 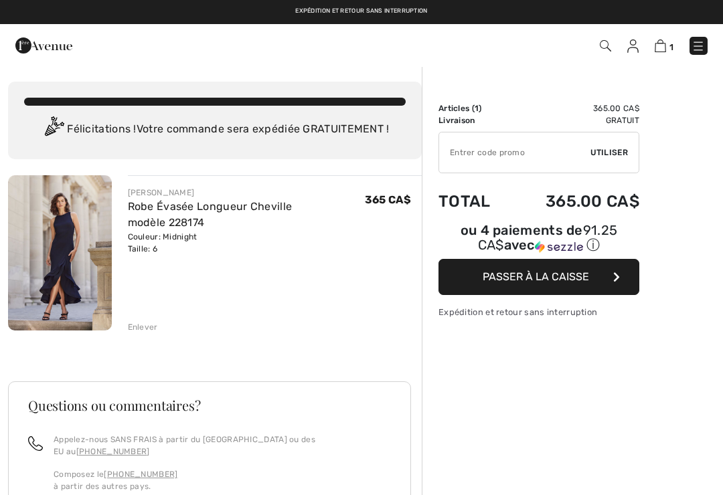 What do you see at coordinates (539, 239) in the screenshot?
I see `div: ou 4 paiements de avec` at bounding box center [539, 239].